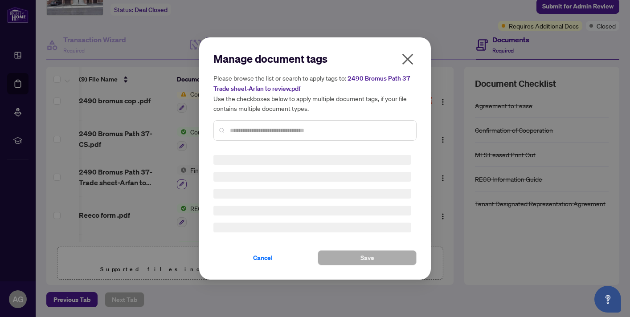 The width and height of the screenshot is (630, 317). Describe the element at coordinates (263, 258) in the screenshot. I see `button: Cancel` at that location.